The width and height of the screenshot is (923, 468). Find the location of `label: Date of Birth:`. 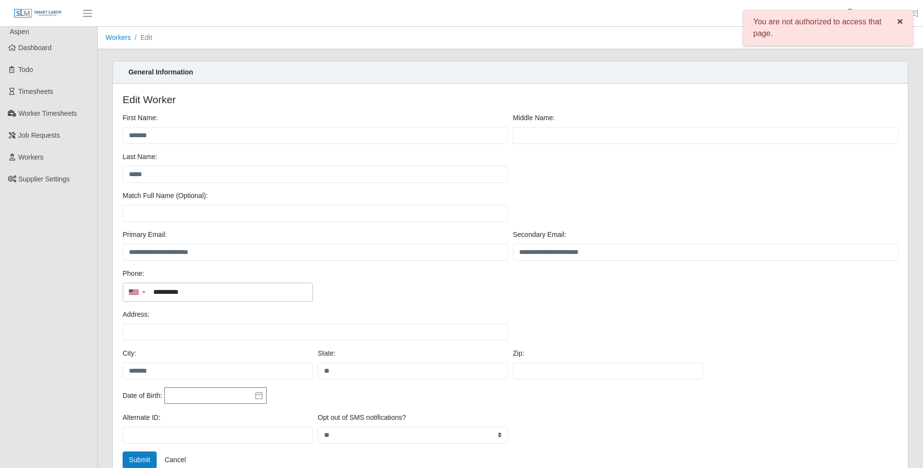

label: Date of Birth: is located at coordinates (143, 395).